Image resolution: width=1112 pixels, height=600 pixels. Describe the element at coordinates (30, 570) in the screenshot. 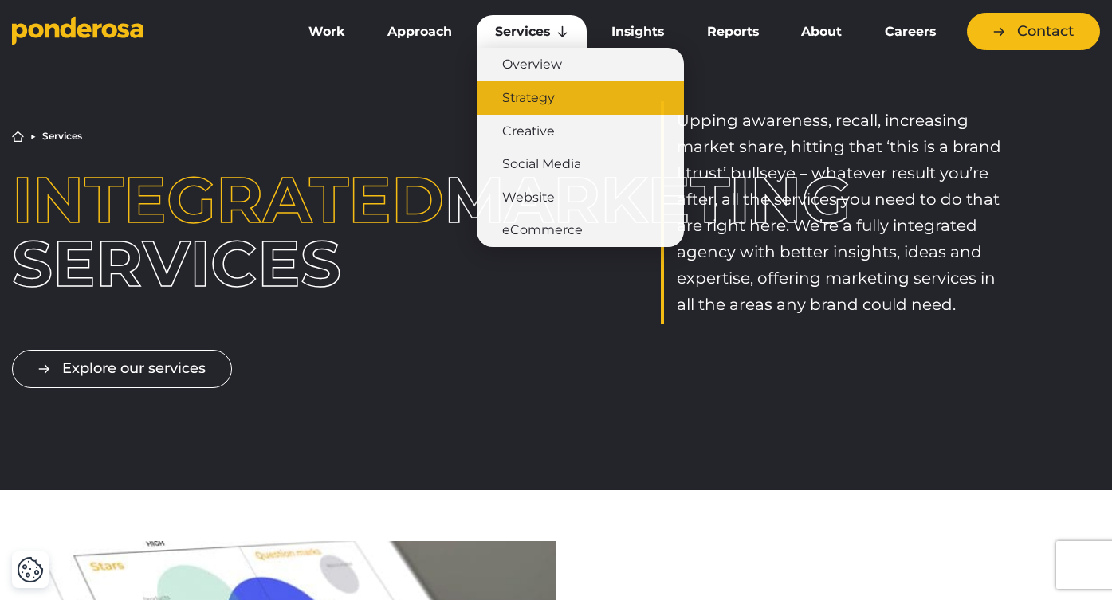

I see `img: Revisit consent button` at that location.